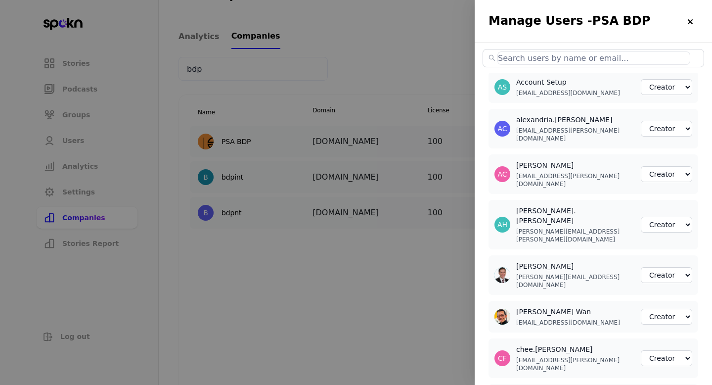  Describe the element at coordinates (568, 82) in the screenshot. I see `h3: Account Setup` at that location.